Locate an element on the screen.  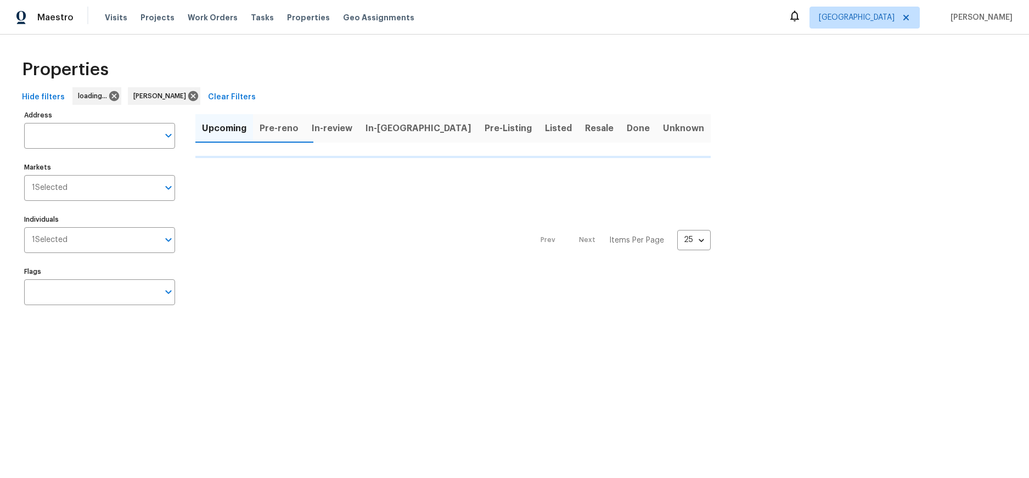
label: Markets is located at coordinates (99, 167).